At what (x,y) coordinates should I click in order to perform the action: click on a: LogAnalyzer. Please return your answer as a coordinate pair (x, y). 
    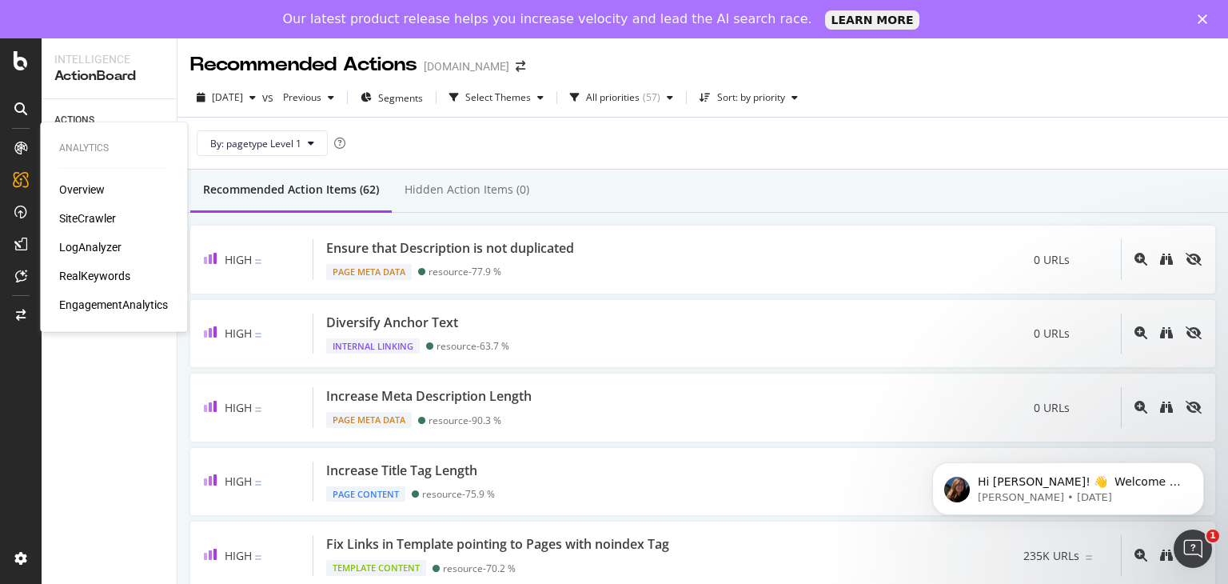
    Looking at the image, I should click on (90, 247).